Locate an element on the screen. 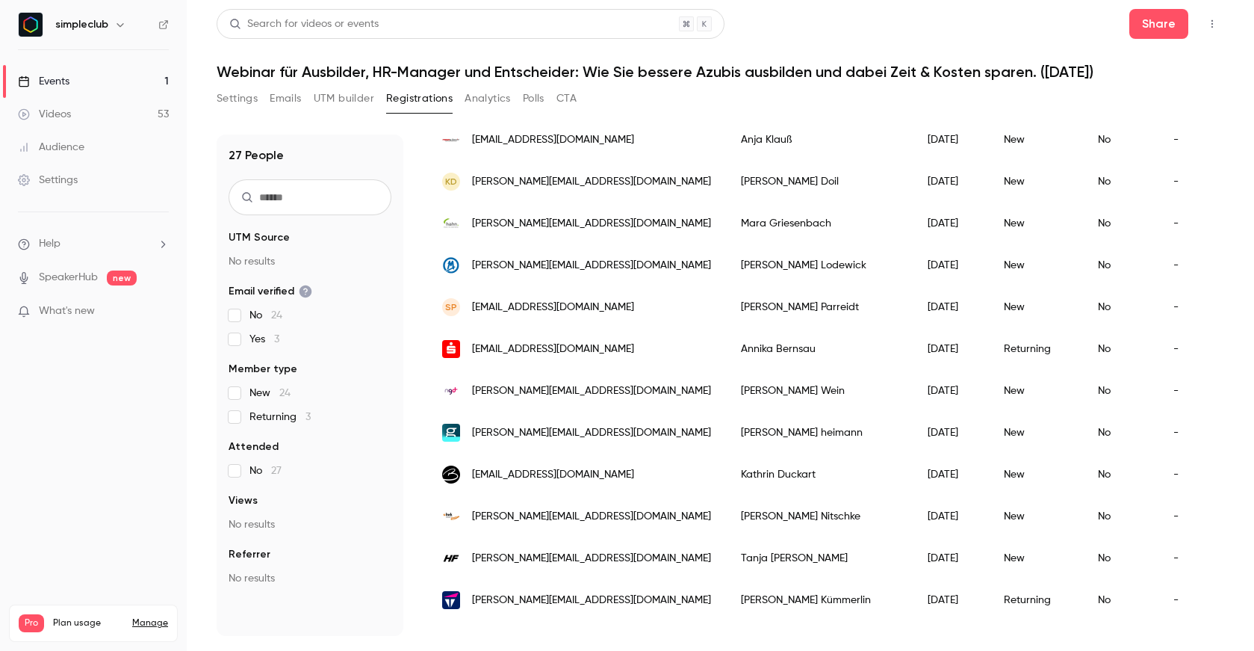 This screenshot has height=651, width=1254. span: Views is located at coordinates (243, 501).